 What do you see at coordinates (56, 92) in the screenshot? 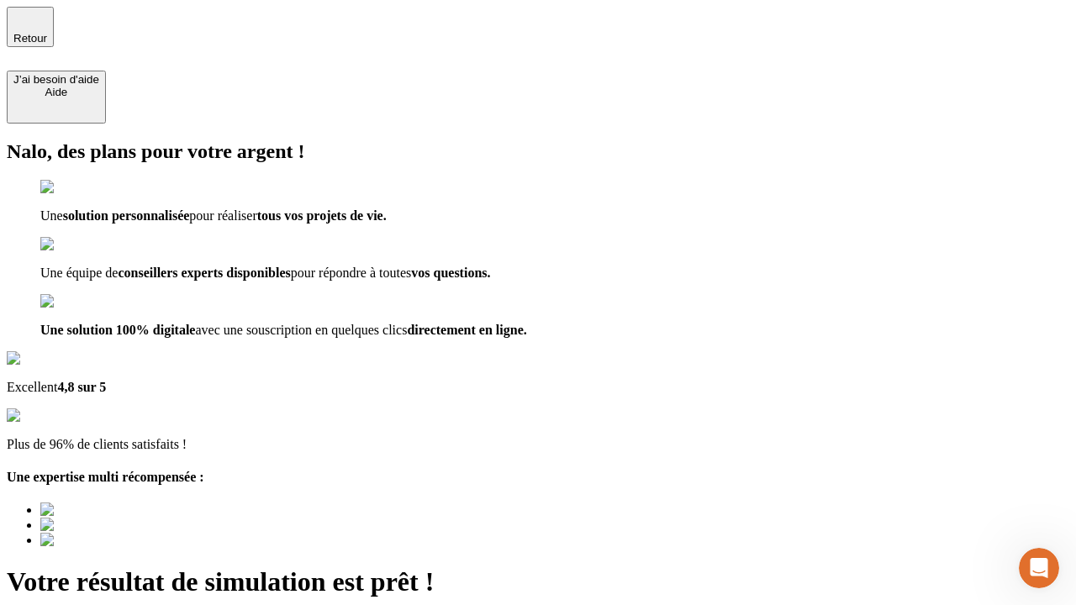
I see `div: Aide` at bounding box center [56, 92].